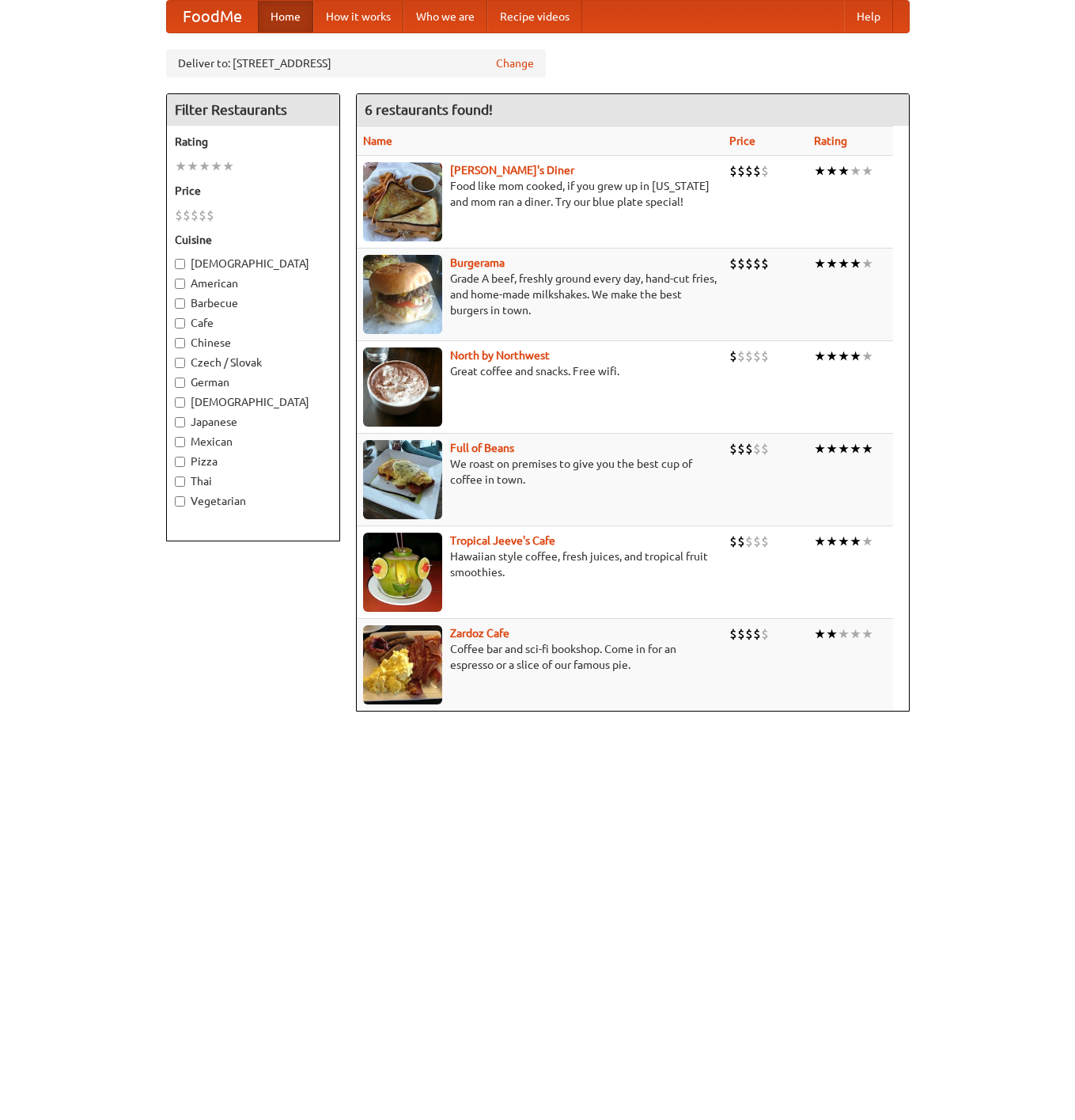 The image size is (1075, 1120). Describe the element at coordinates (212, 17) in the screenshot. I see `a: FoodMe` at that location.